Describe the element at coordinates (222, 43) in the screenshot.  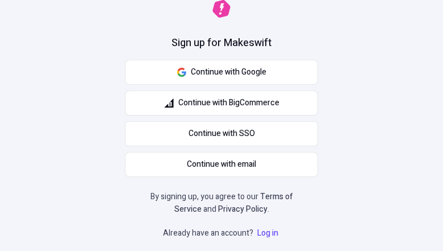
I see `h1: Sign up for Makeswift` at that location.